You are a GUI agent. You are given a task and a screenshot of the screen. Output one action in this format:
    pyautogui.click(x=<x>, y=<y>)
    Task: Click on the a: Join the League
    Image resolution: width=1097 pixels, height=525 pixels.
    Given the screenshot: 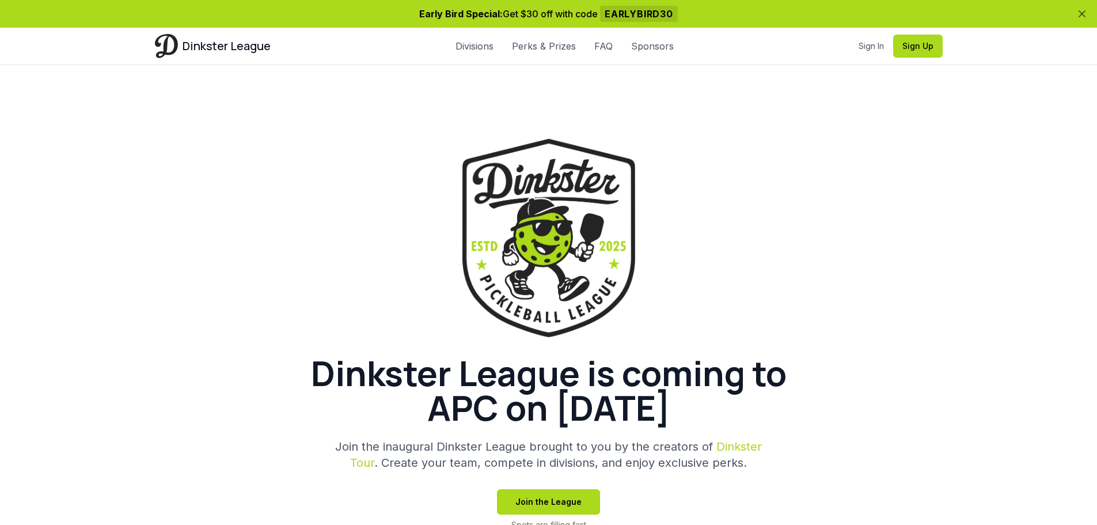 What is the action you would take?
    pyautogui.click(x=548, y=501)
    